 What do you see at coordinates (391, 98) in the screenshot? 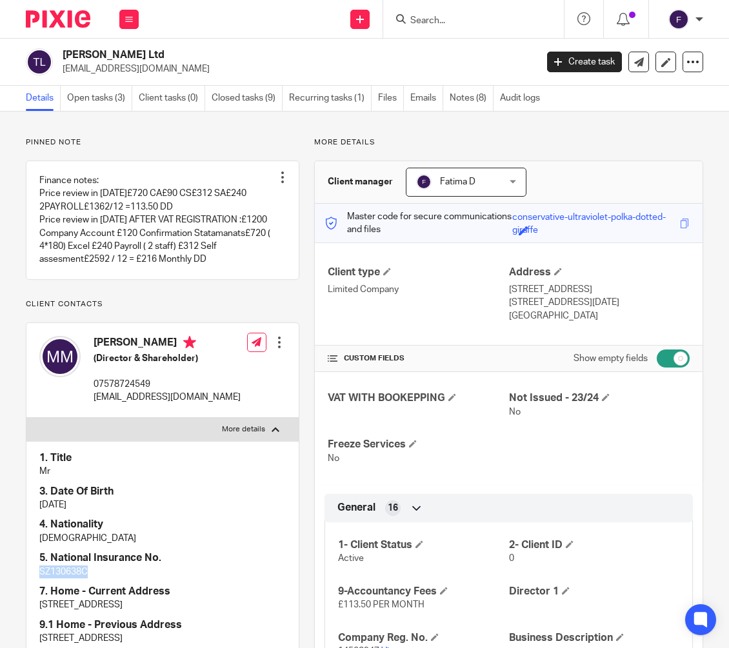
I see `a: Files` at bounding box center [391, 98].